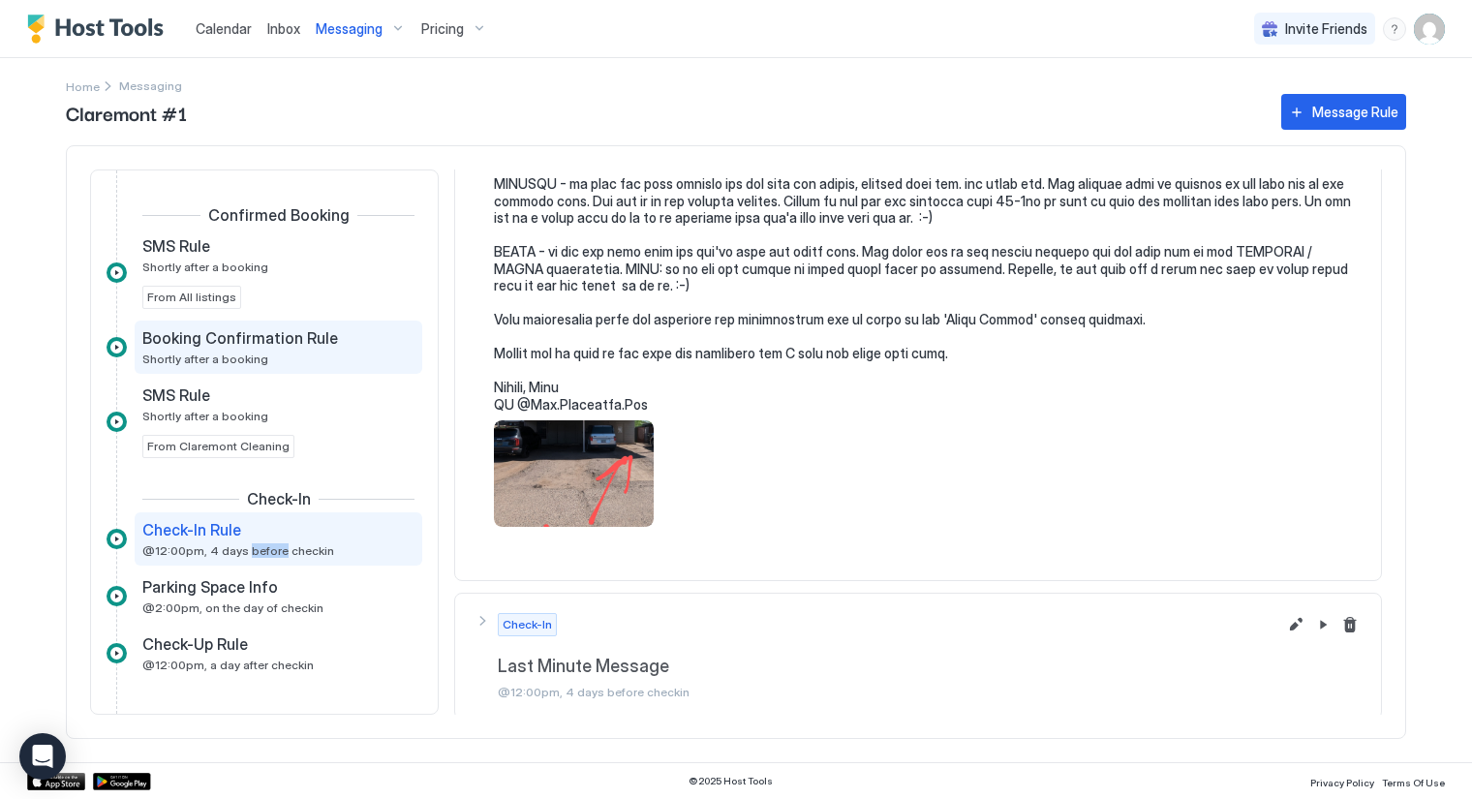 This screenshot has width=1472, height=799. Describe the element at coordinates (122, 781) in the screenshot. I see `a: Google Play Store` at that location.